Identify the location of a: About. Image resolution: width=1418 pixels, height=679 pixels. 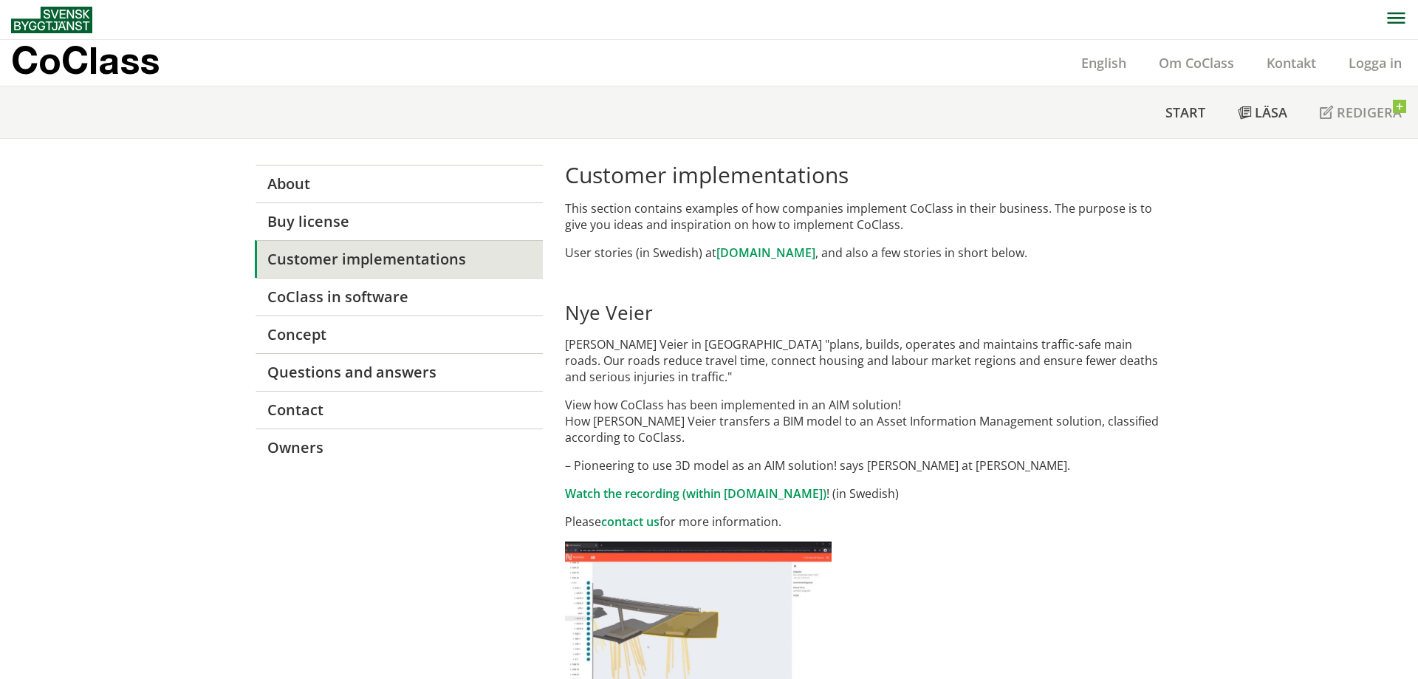
(398, 183).